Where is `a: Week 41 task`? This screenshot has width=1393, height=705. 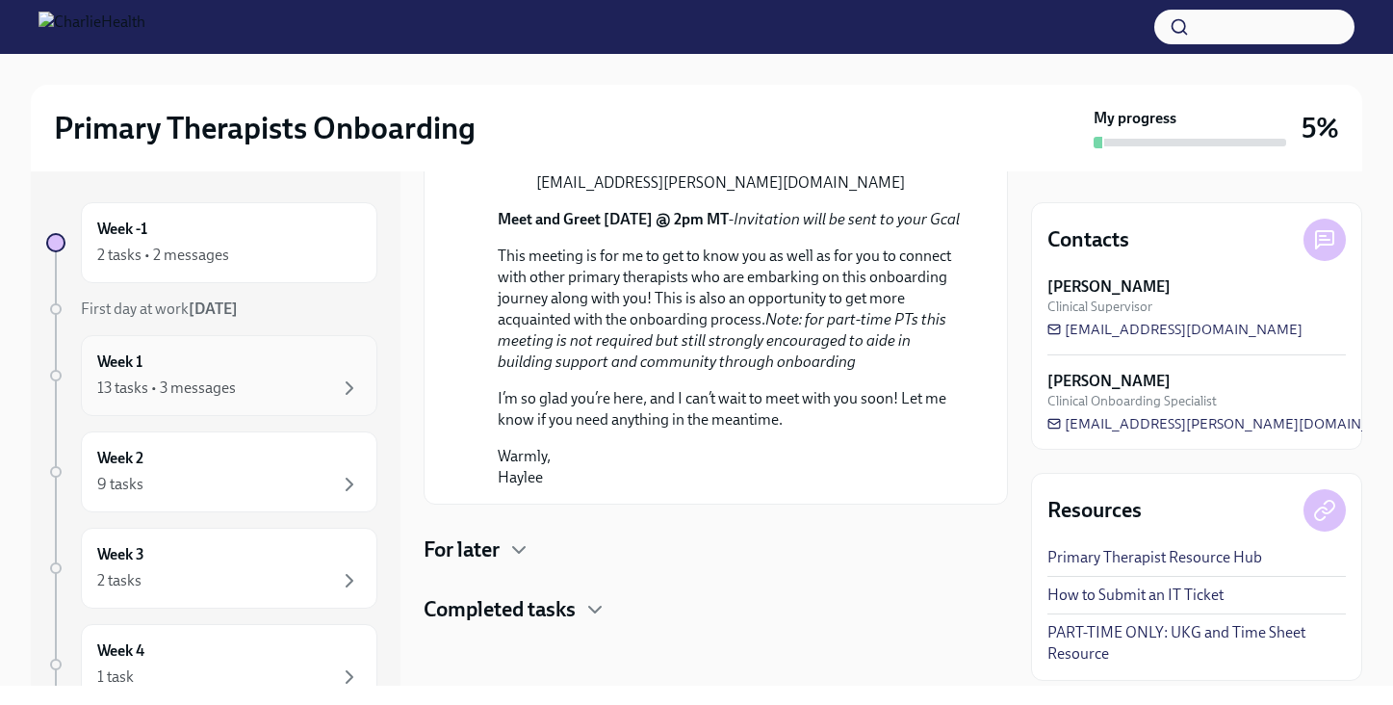
a: Week 41 task is located at coordinates (212, 664).